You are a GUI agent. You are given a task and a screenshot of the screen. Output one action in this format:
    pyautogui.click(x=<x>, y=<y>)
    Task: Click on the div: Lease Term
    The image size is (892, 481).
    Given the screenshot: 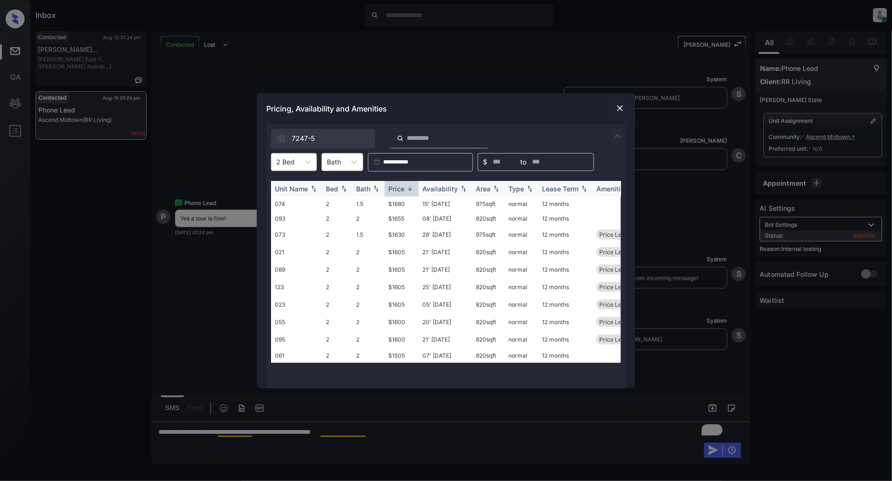 What is the action you would take?
    pyautogui.click(x=560, y=189)
    